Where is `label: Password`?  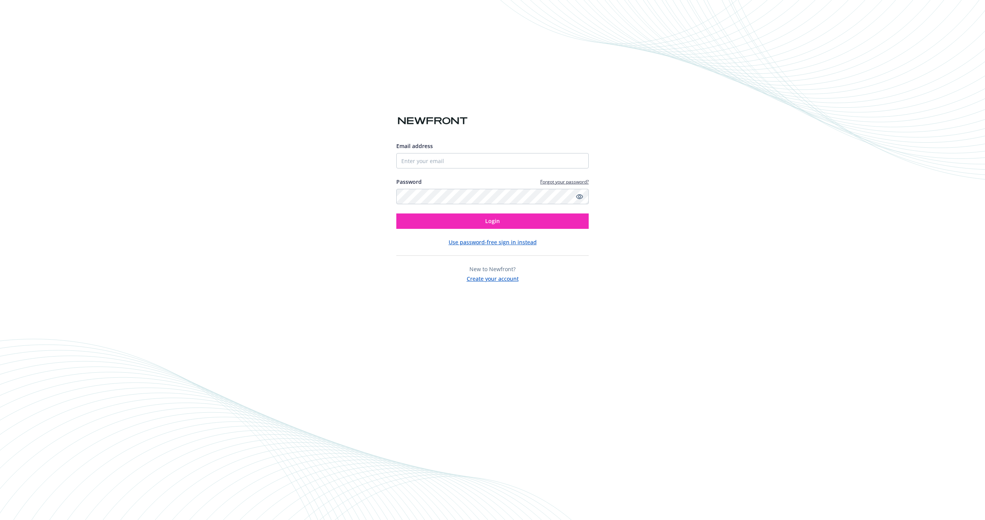 label: Password is located at coordinates (409, 182).